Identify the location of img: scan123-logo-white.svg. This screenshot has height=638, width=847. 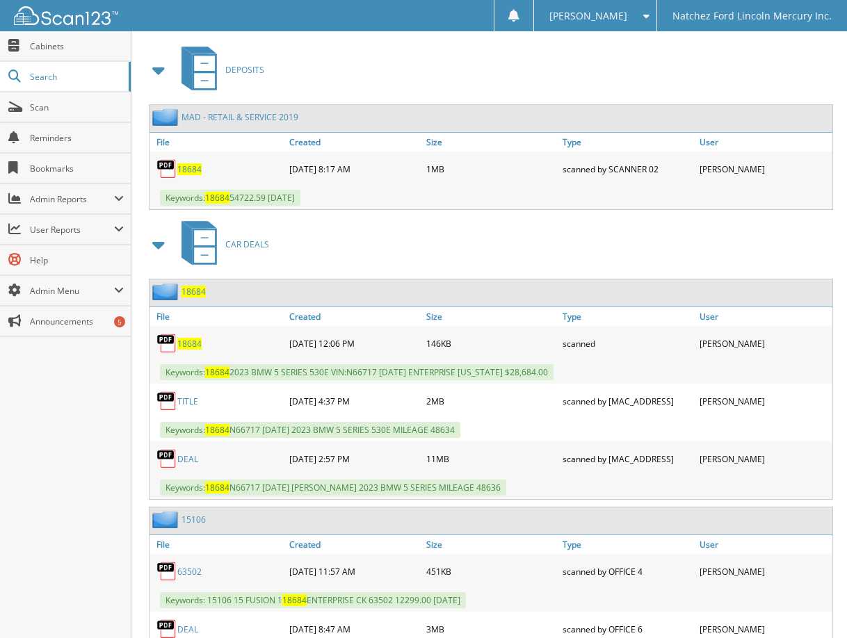
(66, 15).